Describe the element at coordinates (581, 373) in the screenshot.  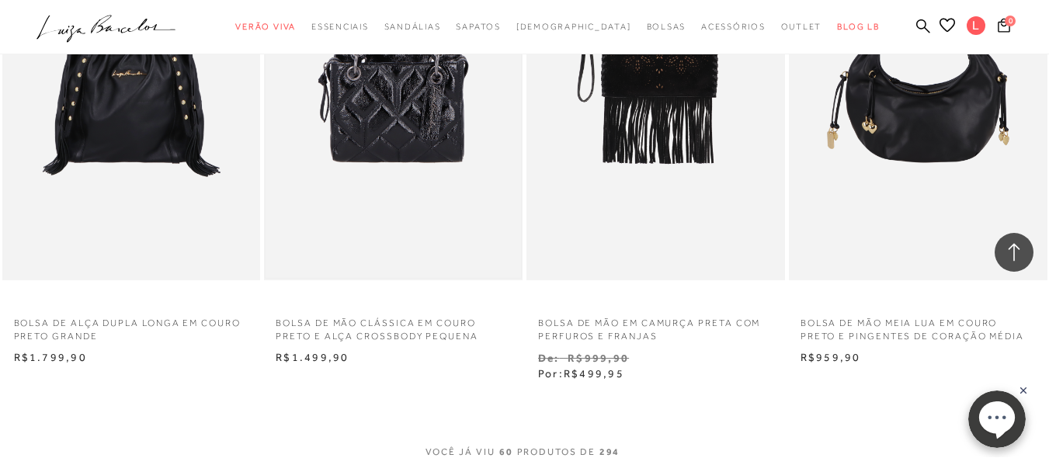
I see `span: Por:` at that location.